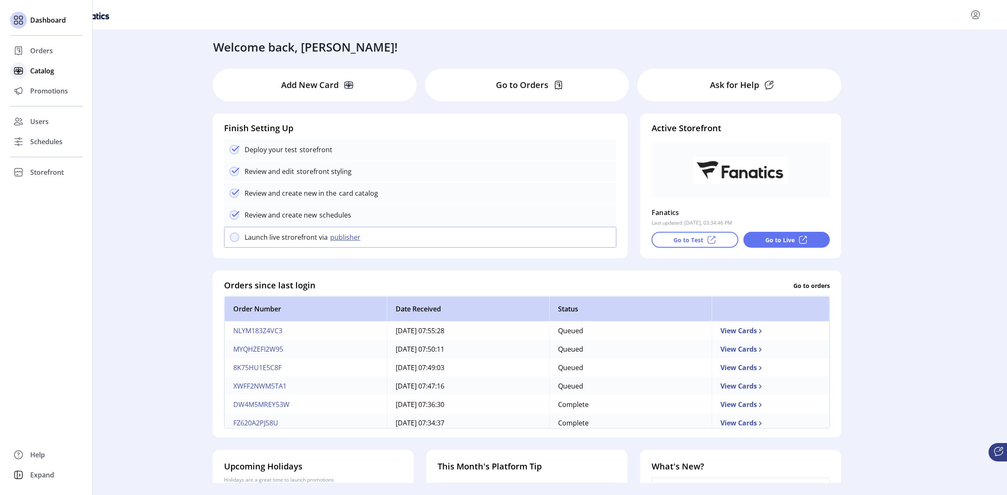 This screenshot has width=1007, height=495. I want to click on h4: Finish Setting Up, so click(420, 128).